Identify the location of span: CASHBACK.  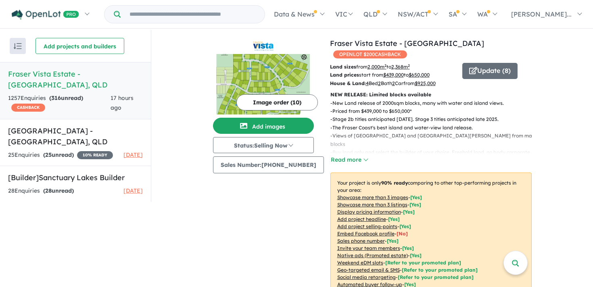
(28, 108).